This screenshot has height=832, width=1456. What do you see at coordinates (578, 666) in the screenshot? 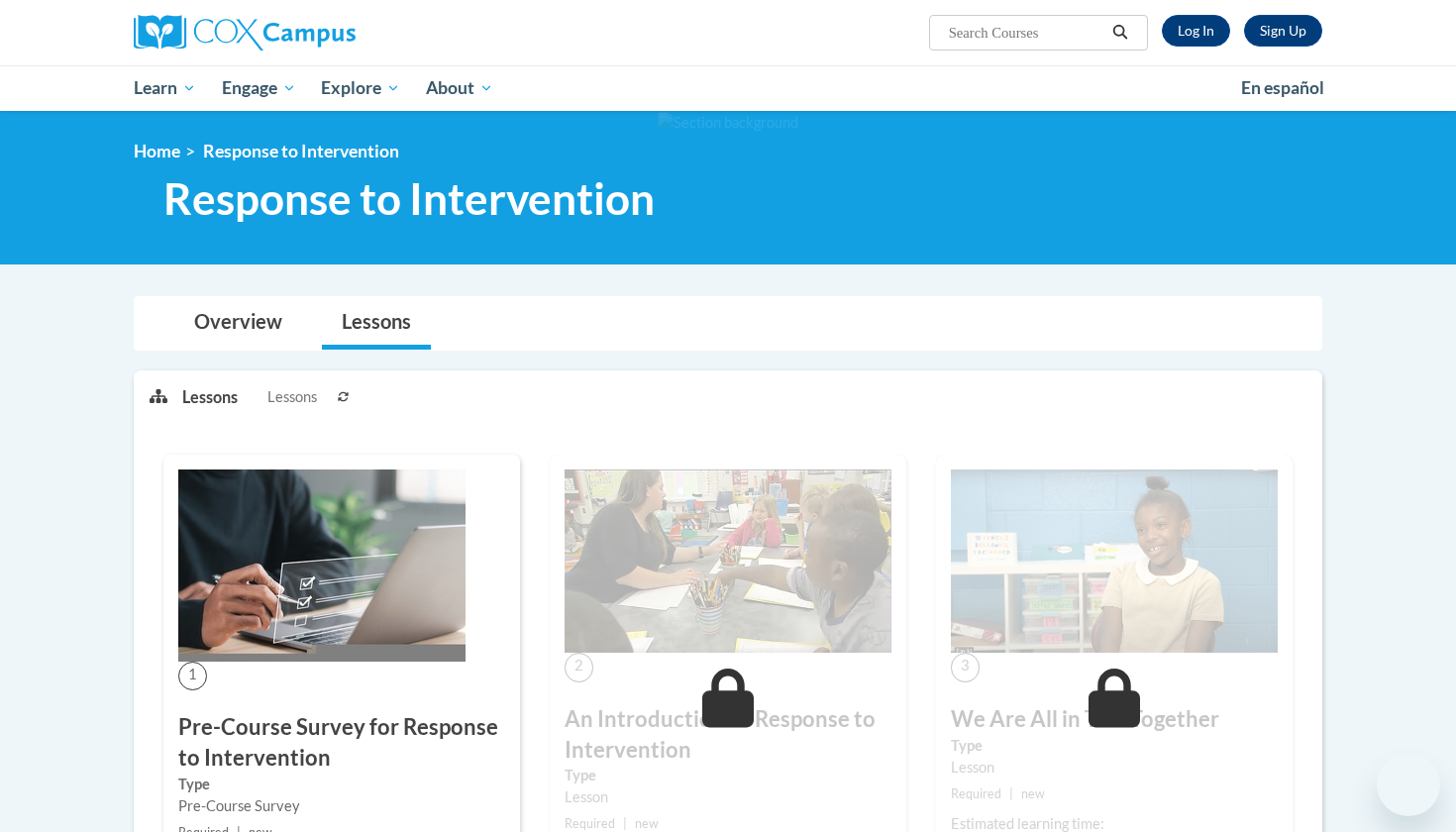
I see `span: 2` at bounding box center [578, 666].